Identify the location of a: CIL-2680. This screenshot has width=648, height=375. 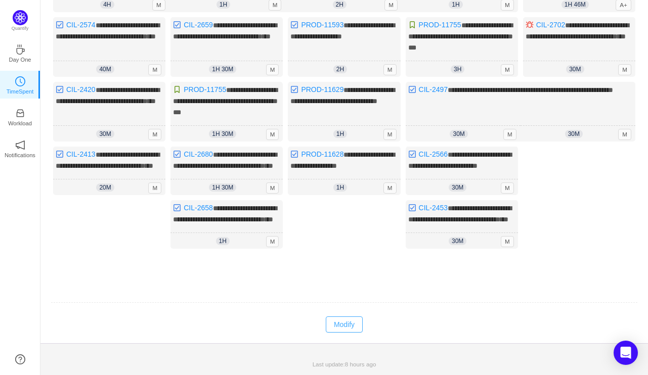
(198, 154).